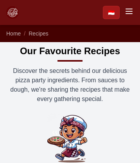  Describe the element at coordinates (13, 34) in the screenshot. I see `span: Home` at that location.